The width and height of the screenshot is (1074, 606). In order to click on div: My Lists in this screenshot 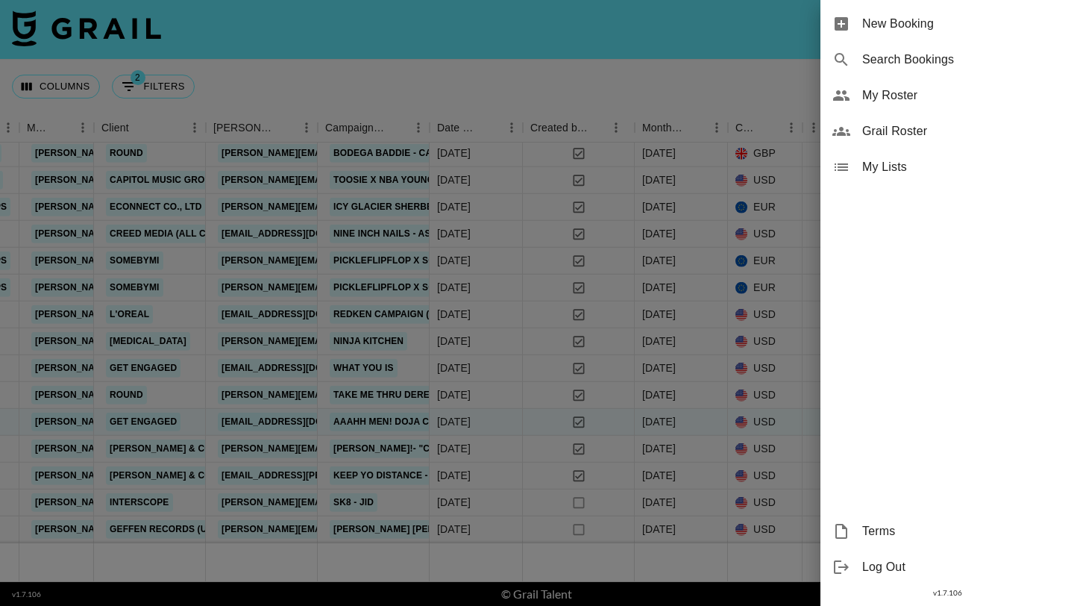, I will do `click(948, 167)`.